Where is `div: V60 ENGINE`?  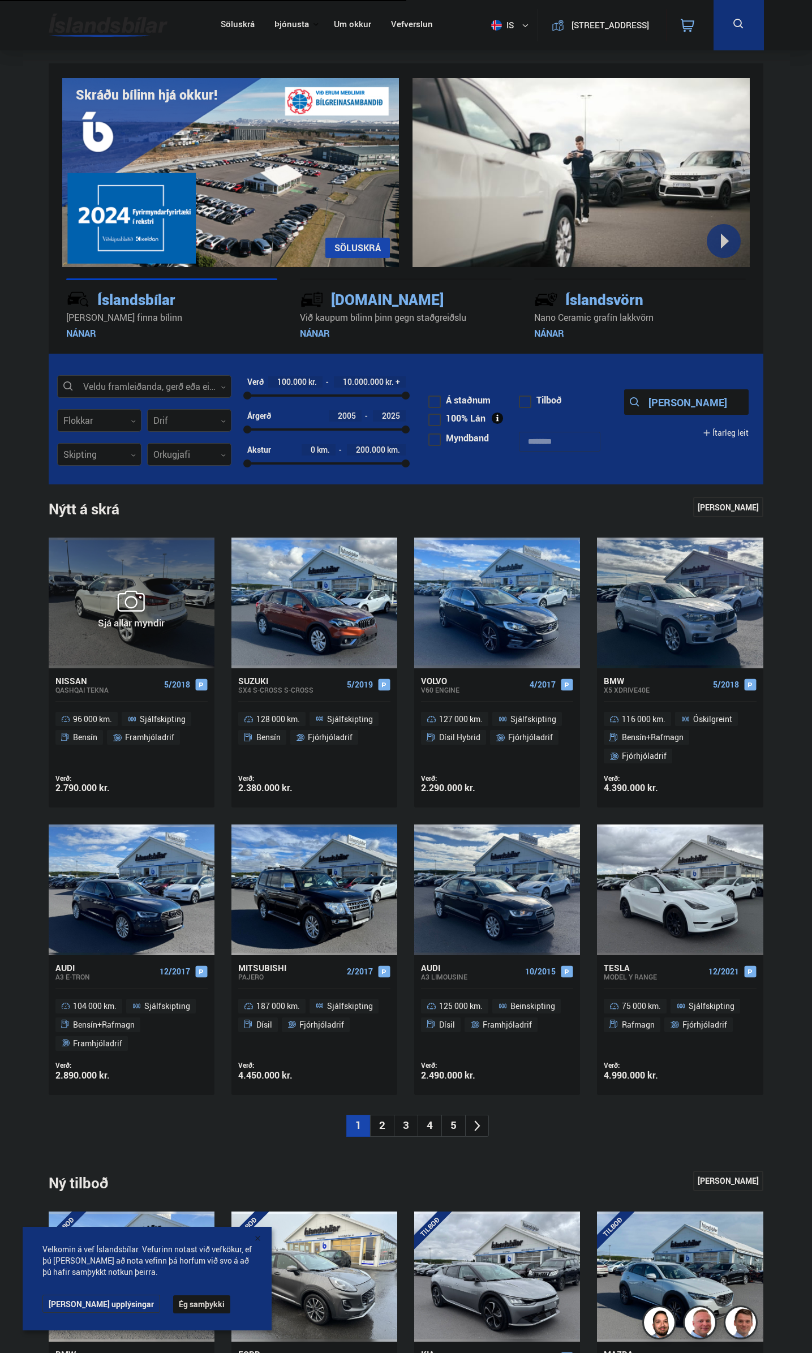 div: V60 ENGINE is located at coordinates (473, 690).